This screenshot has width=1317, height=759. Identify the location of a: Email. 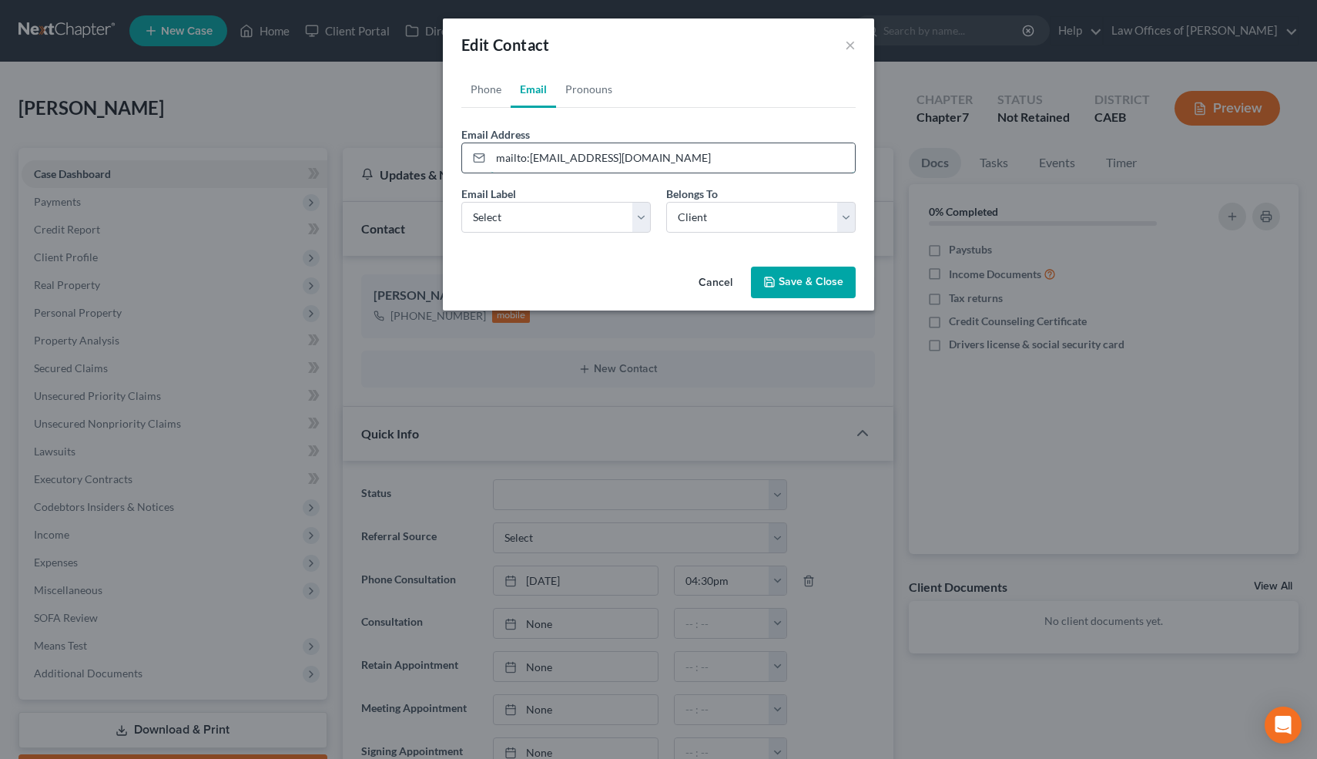
(533, 89).